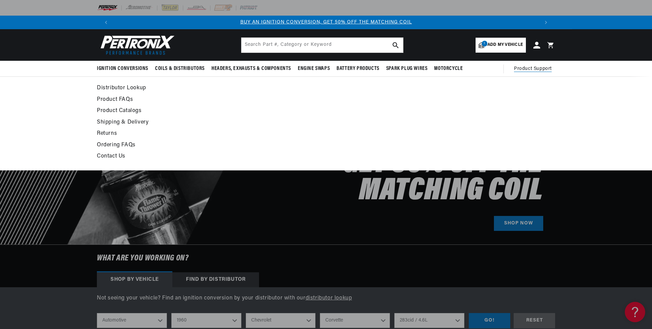  I want to click on div: GO!, so click(489, 321).